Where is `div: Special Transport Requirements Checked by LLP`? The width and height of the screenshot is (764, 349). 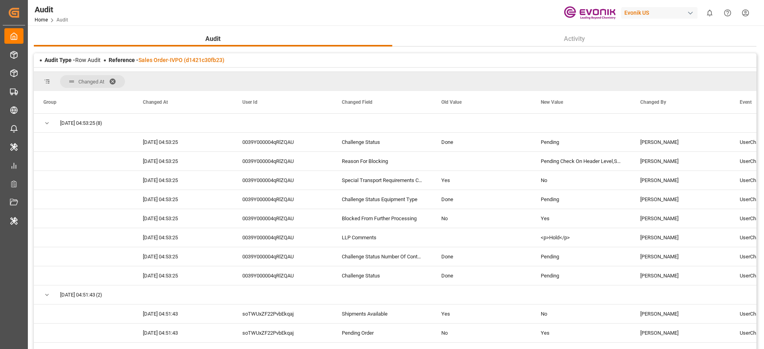 div: Special Transport Requirements Checked by LLP is located at coordinates (382, 180).